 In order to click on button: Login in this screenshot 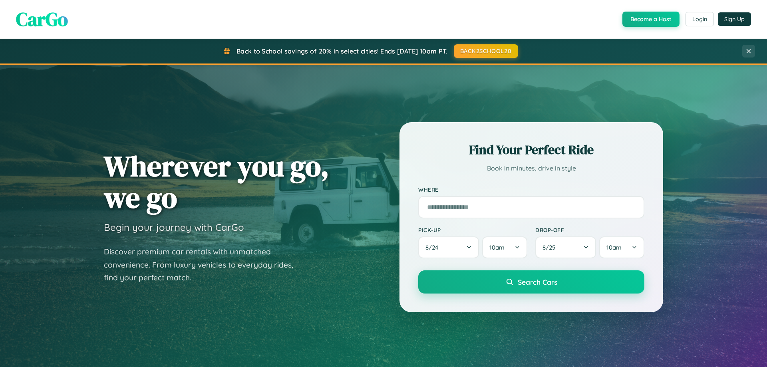, I will do `click(699, 19)`.